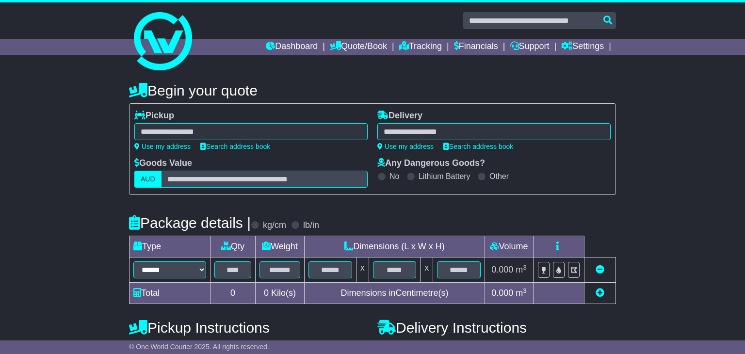 This screenshot has height=354, width=745. What do you see at coordinates (394, 247) in the screenshot?
I see `td: Dimensions (L x W x H)` at bounding box center [394, 247].